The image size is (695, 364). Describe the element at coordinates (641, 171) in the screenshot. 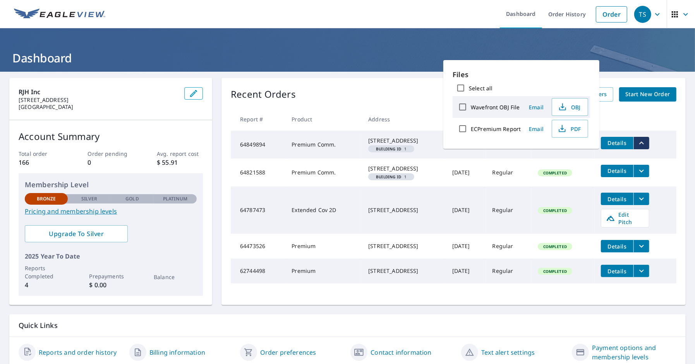

I see `button: filesDropdownBtn-64821588` at that location.